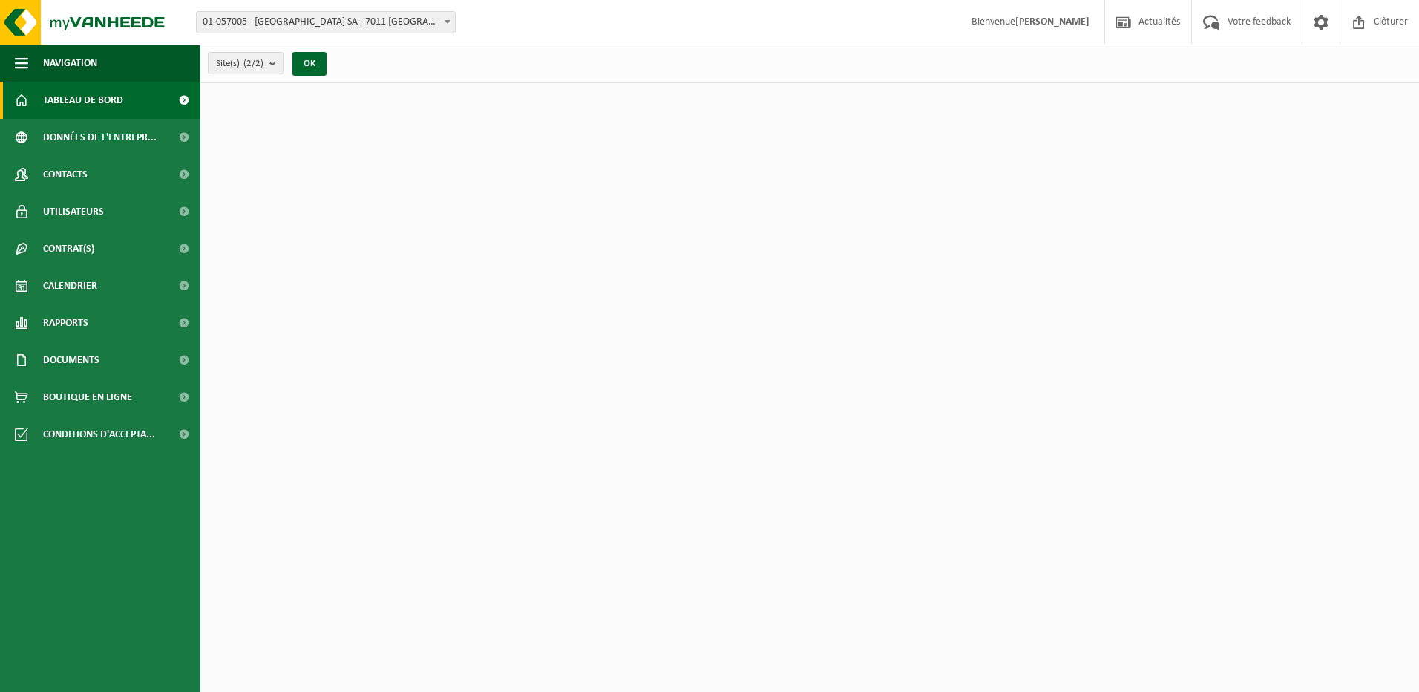 The width and height of the screenshot is (1419, 692). What do you see at coordinates (246, 63) in the screenshot?
I see `button: Site(s)(2/2)` at bounding box center [246, 63].